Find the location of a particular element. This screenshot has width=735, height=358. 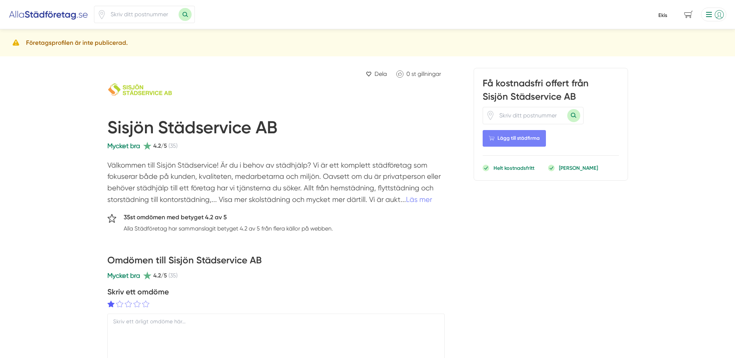

h1: Sisjön Städservice AB is located at coordinates (192, 129).